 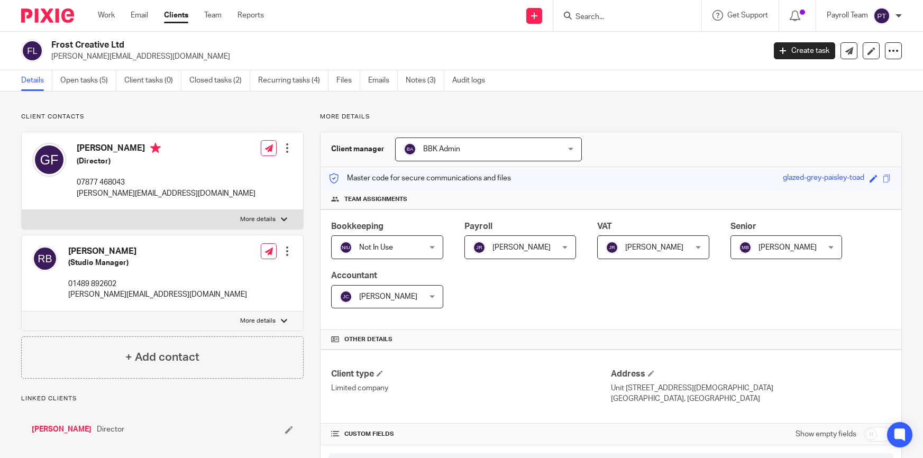 I want to click on a: Email, so click(x=139, y=15).